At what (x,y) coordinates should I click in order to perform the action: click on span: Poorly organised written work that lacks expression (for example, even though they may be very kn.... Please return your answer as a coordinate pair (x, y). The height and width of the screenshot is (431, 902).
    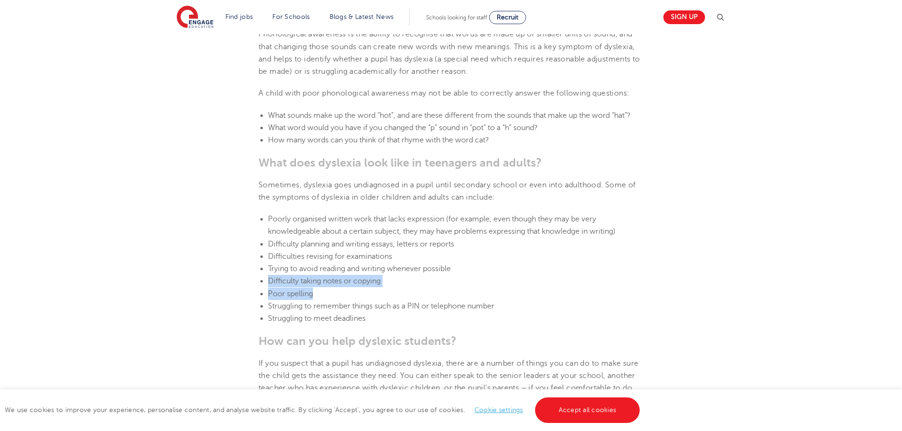
    Looking at the image, I should click on (442, 225).